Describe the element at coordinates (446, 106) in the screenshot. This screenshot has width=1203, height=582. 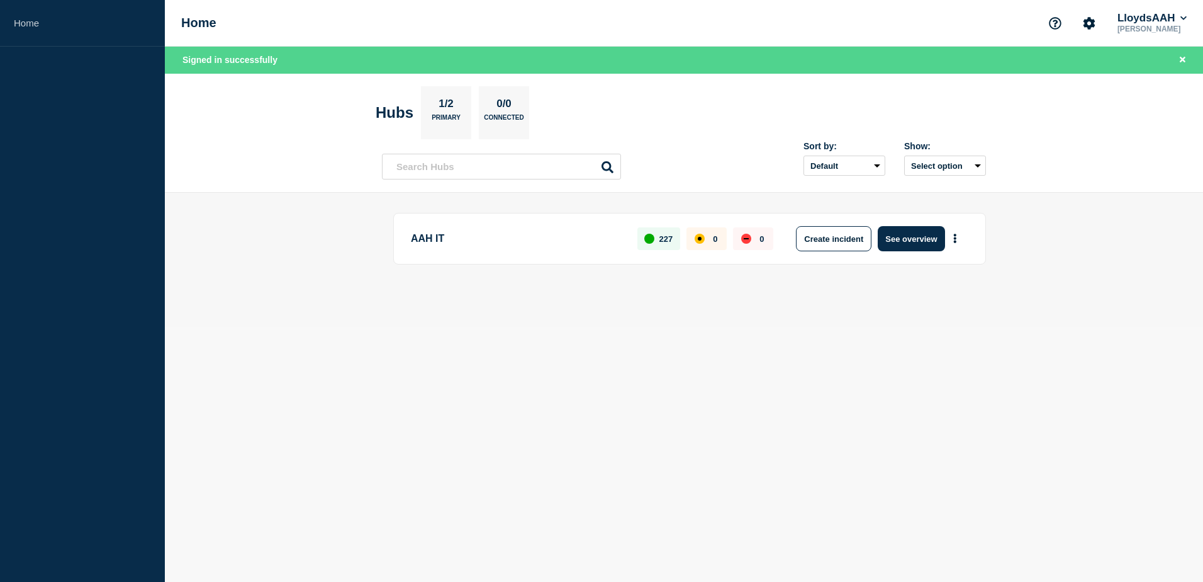
I see `p: 1/2` at that location.